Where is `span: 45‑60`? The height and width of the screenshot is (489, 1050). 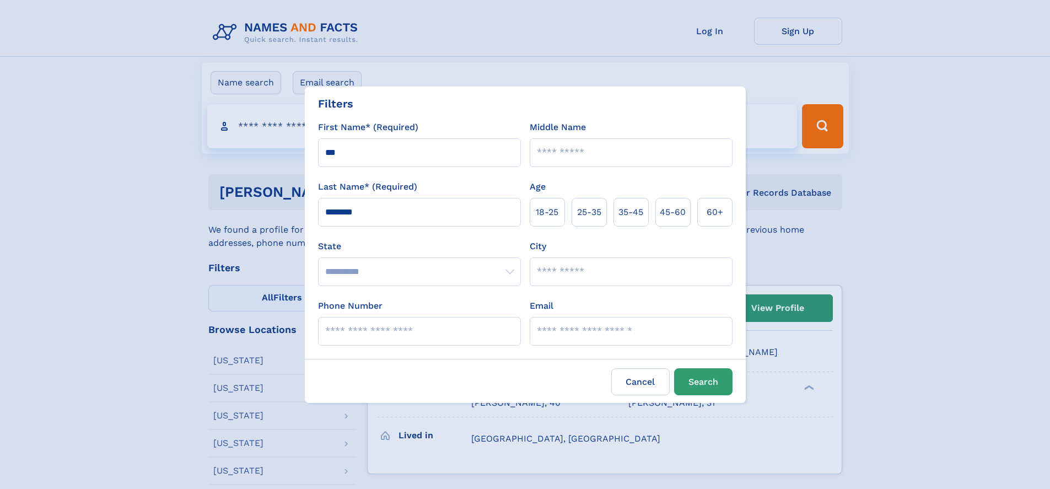 span: 45‑60 is located at coordinates (672, 212).